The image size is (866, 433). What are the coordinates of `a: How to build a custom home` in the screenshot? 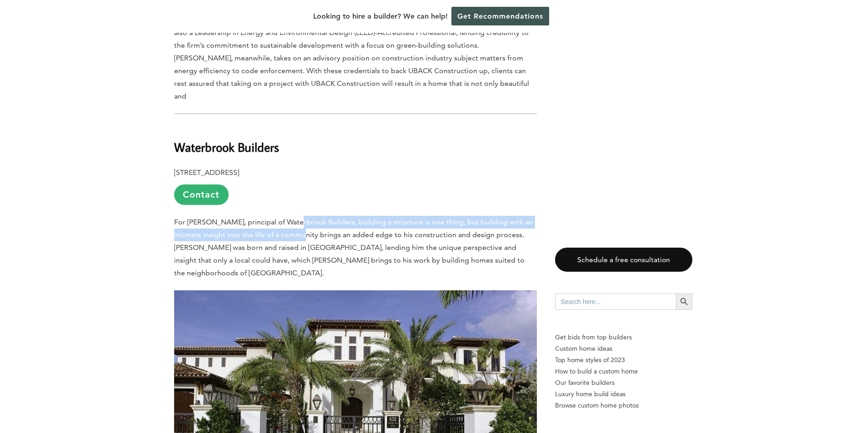 It's located at (624, 371).